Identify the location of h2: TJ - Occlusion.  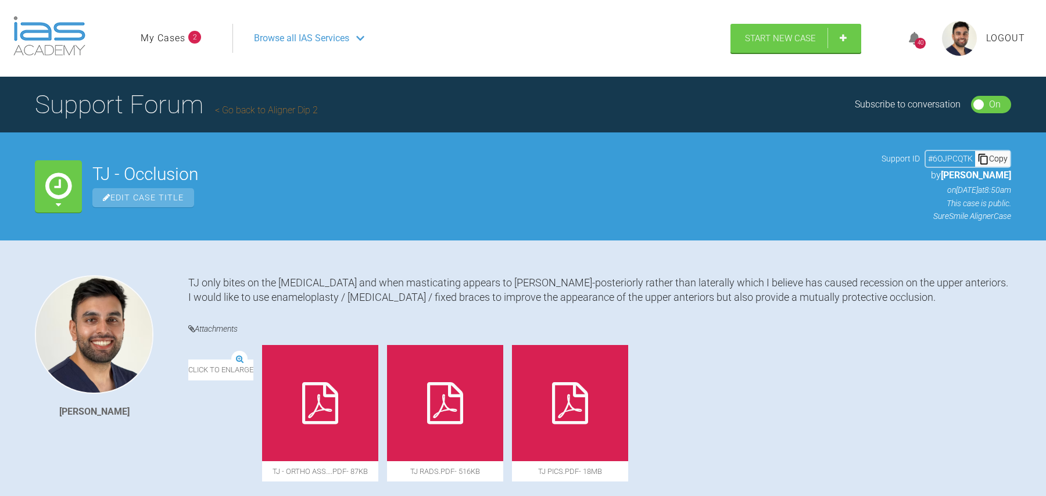
(482, 174).